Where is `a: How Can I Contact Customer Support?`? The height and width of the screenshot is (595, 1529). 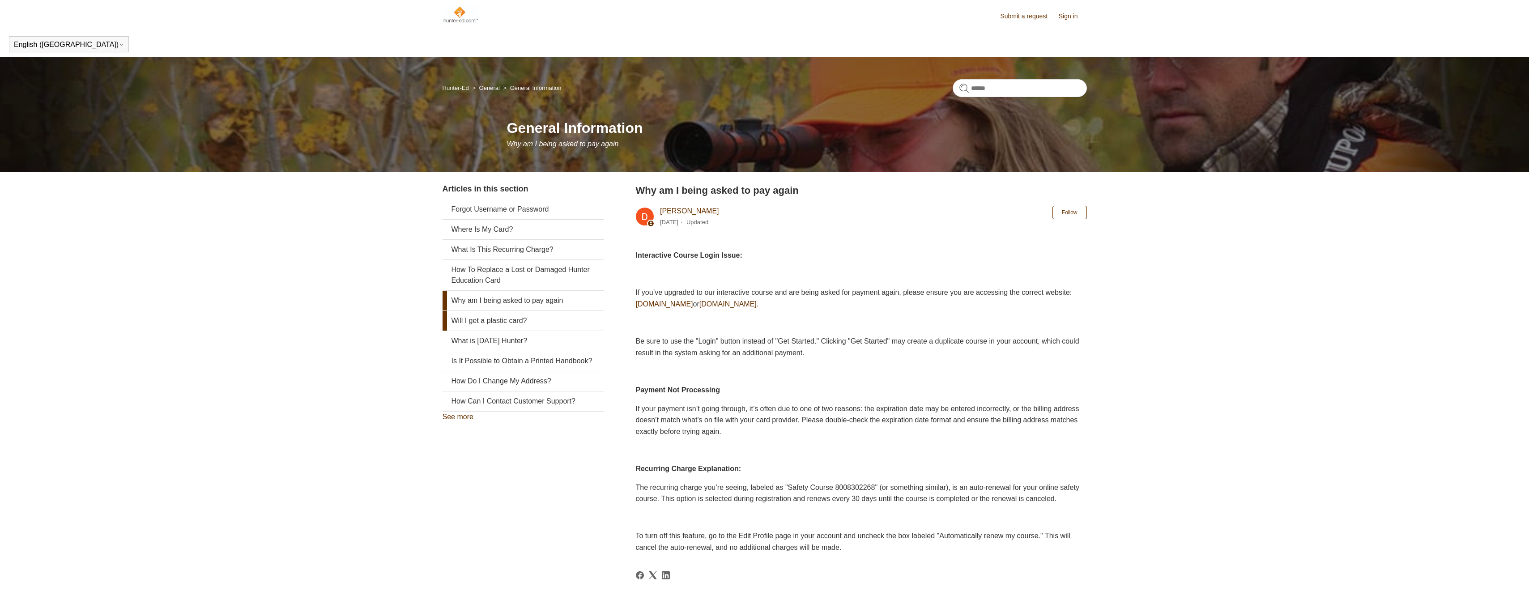 a: How Can I Contact Customer Support? is located at coordinates (523, 401).